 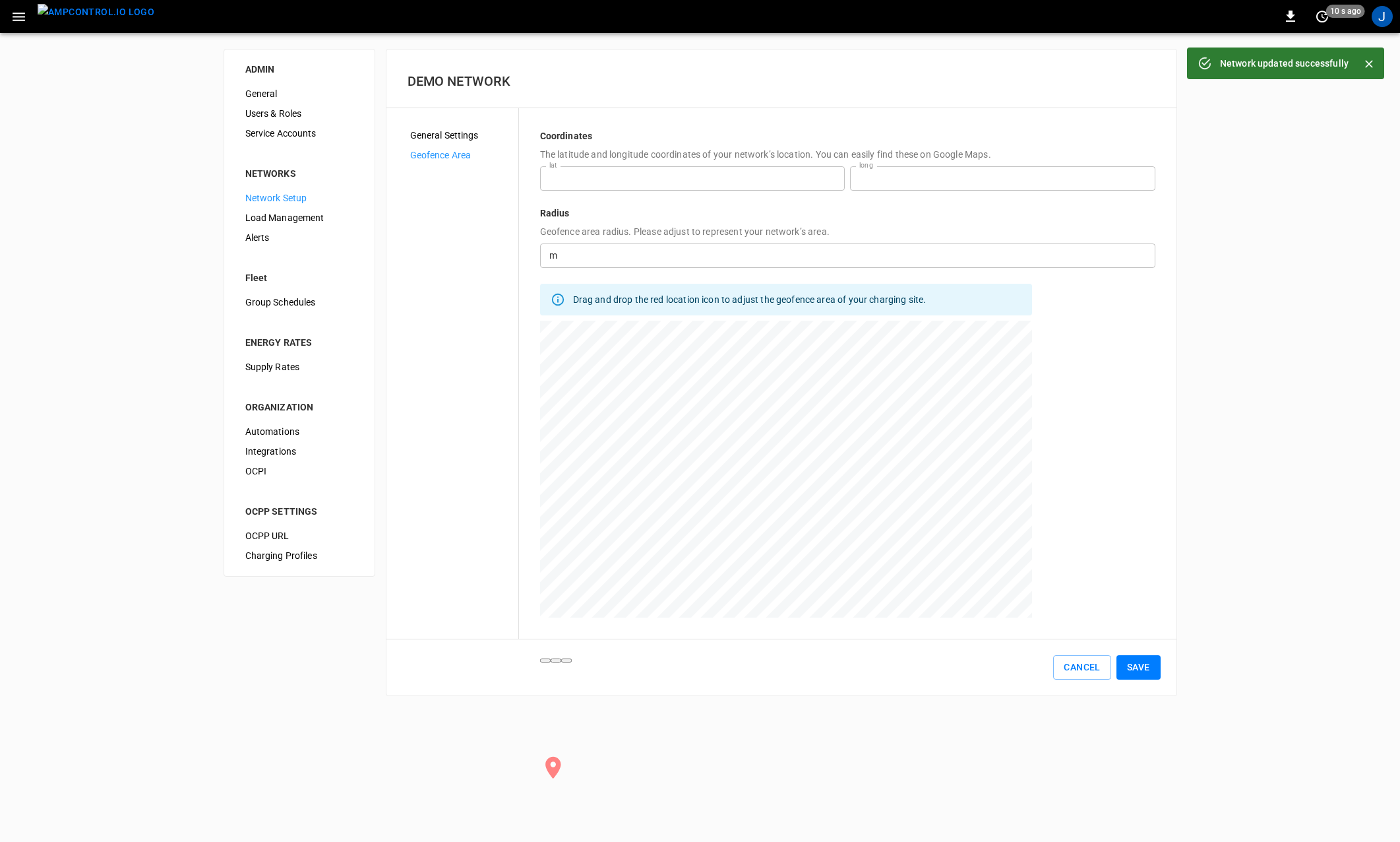 I want to click on p: Radius, so click(x=847, y=213).